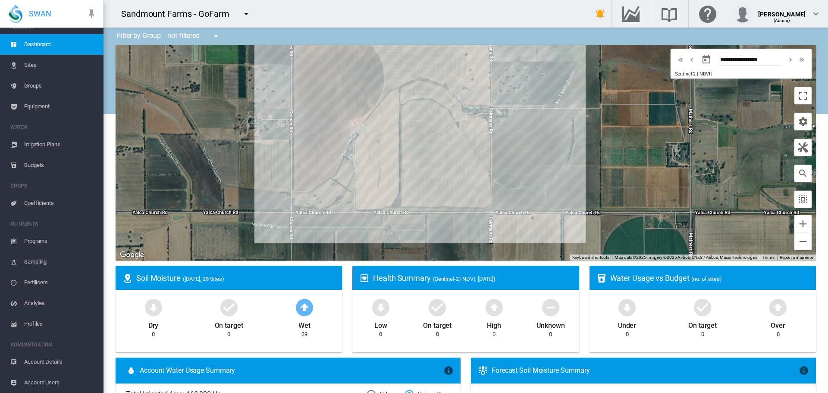 This screenshot has height=393, width=828. Describe the element at coordinates (53, 127) in the screenshot. I see `span: WATER` at that location.